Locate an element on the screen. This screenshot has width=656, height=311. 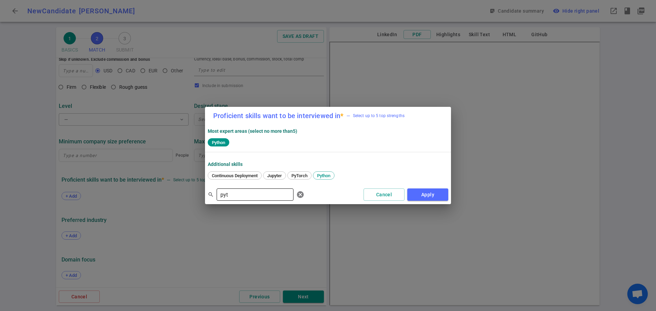
span: search is located at coordinates (211, 195).